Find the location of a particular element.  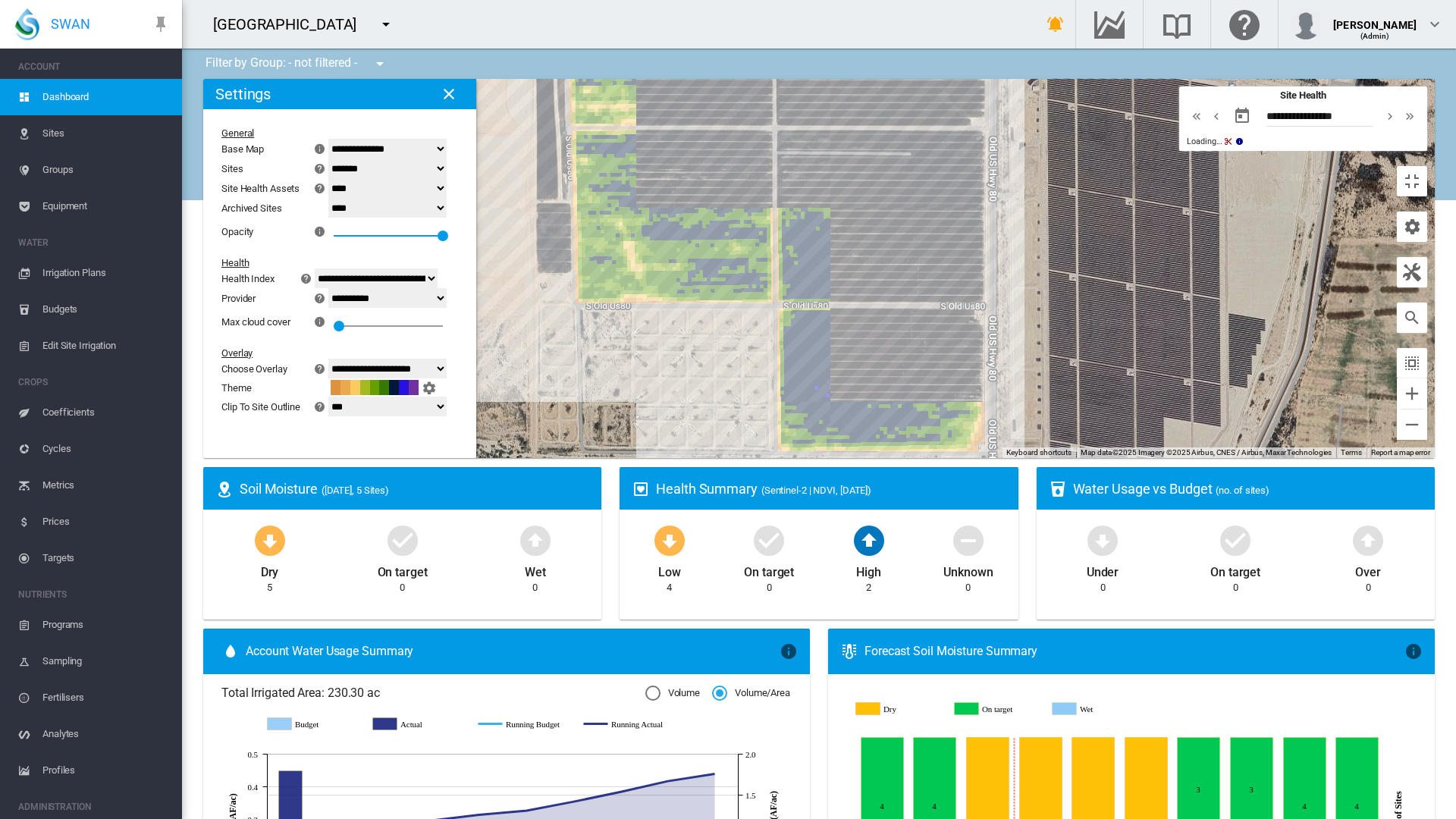

md-icon: icon-chevron-double-left is located at coordinates (1197, 116).